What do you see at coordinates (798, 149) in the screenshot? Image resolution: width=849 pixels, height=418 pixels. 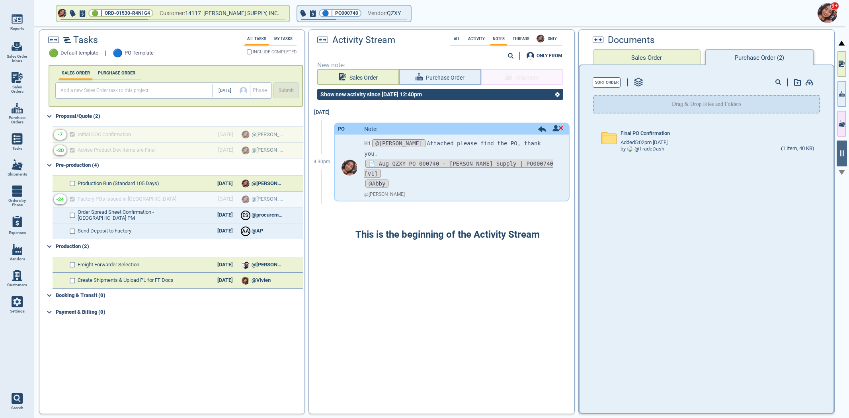 I see `div: (1 Item, 40 KB)` at bounding box center [798, 149].